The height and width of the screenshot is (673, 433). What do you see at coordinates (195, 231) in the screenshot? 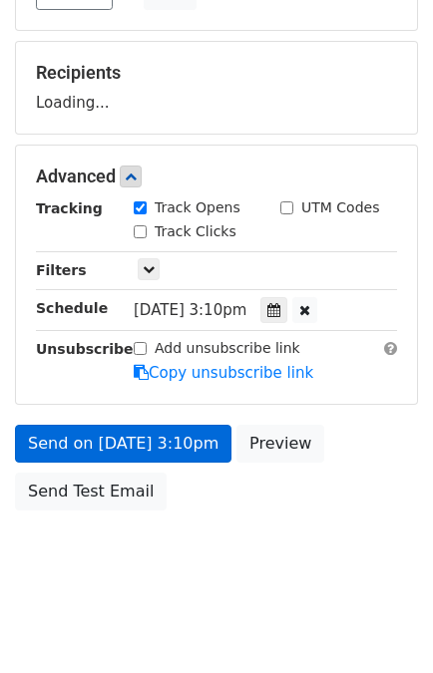
I see `label: Track Clicks` at bounding box center [195, 231].